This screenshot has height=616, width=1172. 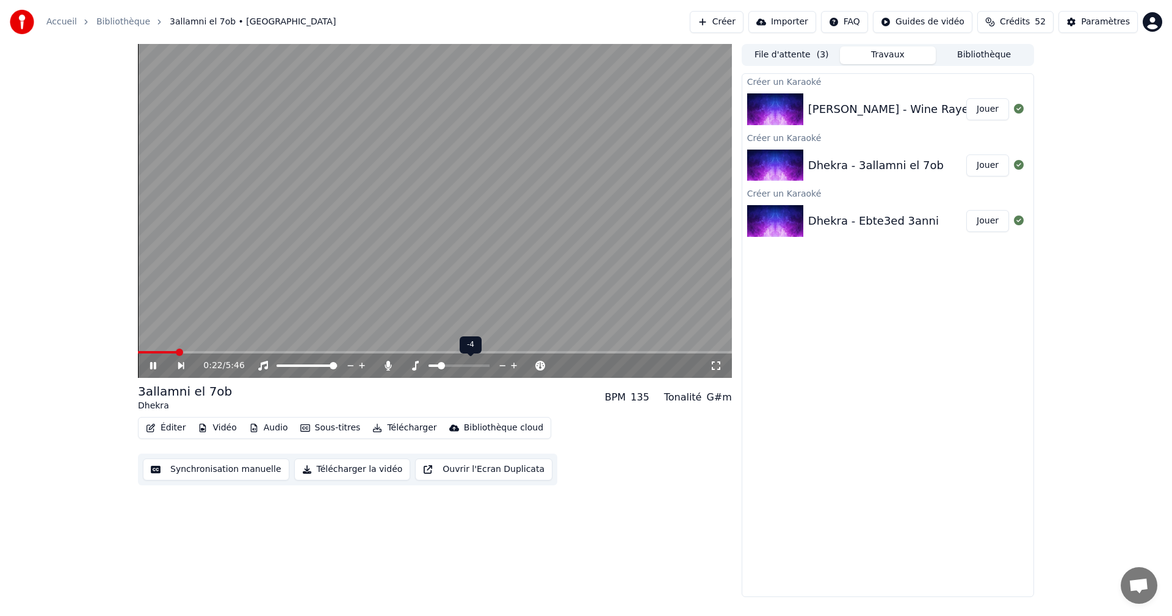 What do you see at coordinates (234, 366) in the screenshot?
I see `span: 5:46` at bounding box center [234, 366].